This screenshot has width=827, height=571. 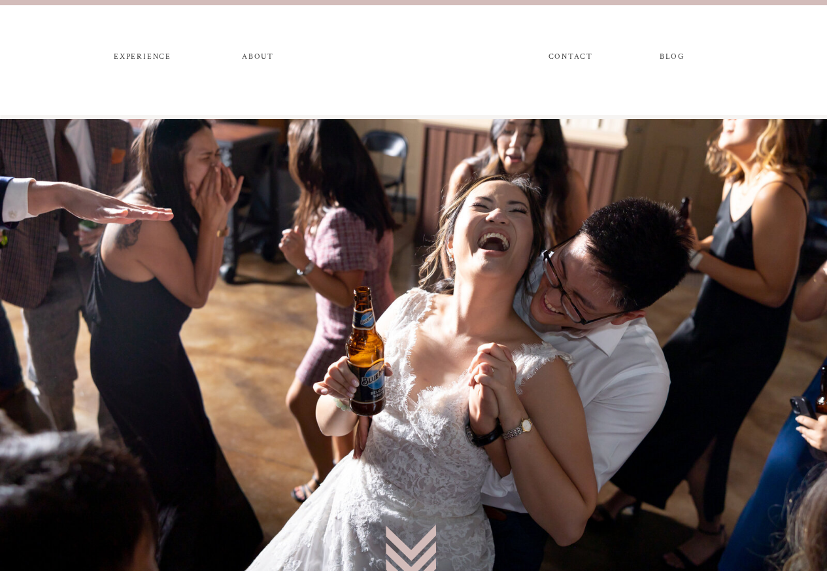 What do you see at coordinates (672, 60) in the screenshot?
I see `a: blog` at bounding box center [672, 60].